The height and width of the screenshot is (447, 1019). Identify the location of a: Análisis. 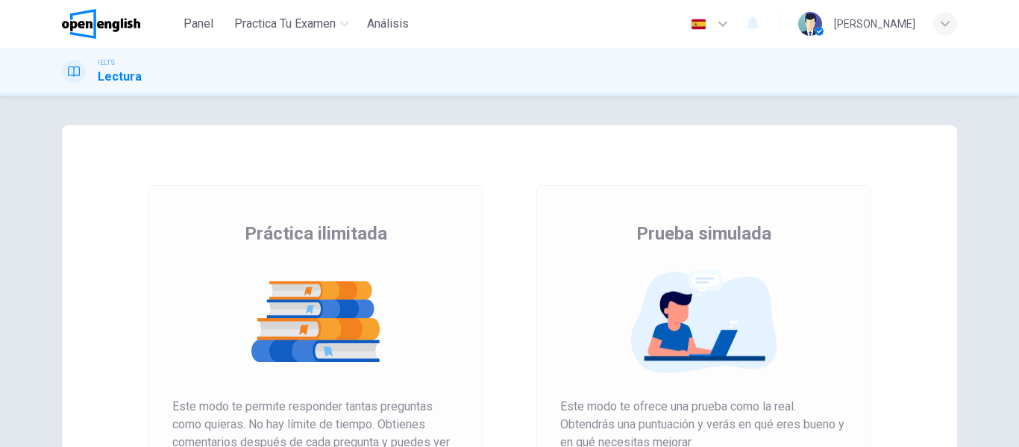
(388, 24).